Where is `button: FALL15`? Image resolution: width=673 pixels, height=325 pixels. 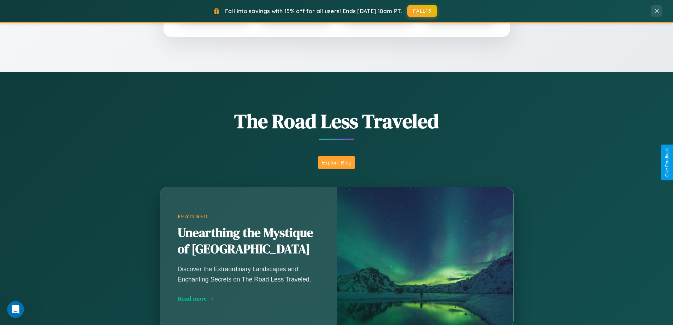
button: FALL15 is located at coordinates (422, 11).